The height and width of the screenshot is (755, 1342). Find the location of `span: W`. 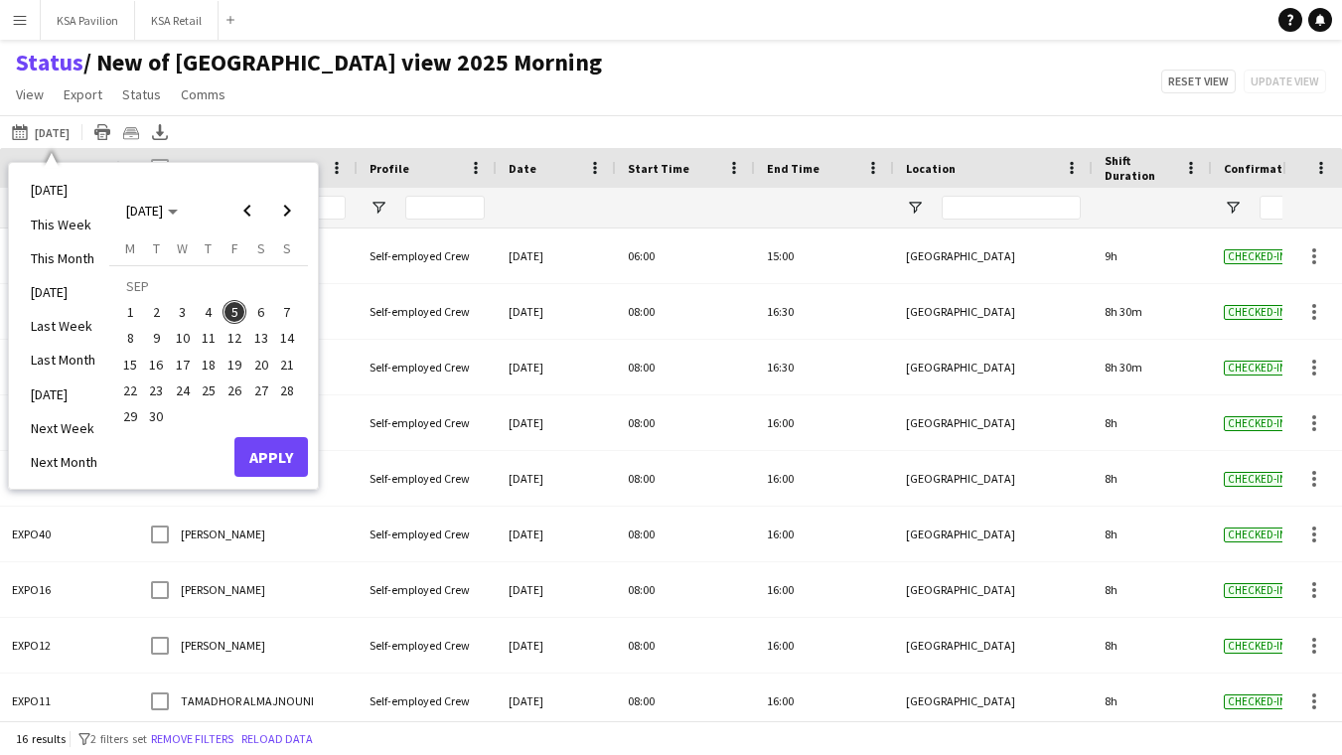

span: W is located at coordinates (182, 248).